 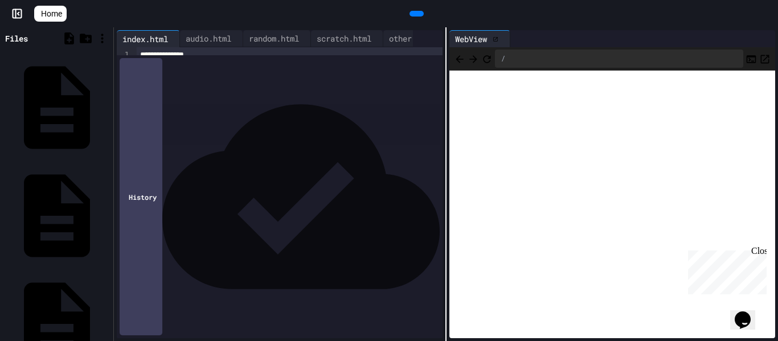 I want to click on div: 1, so click(x=124, y=55).